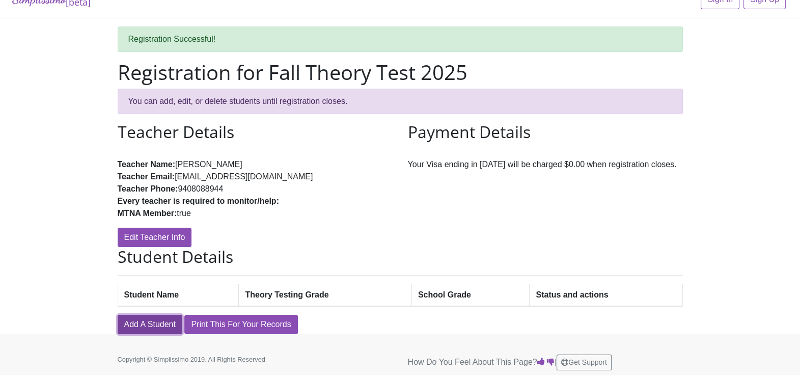 This screenshot has width=800, height=378. What do you see at coordinates (255, 132) in the screenshot?
I see `h2: Teacher Details` at bounding box center [255, 132].